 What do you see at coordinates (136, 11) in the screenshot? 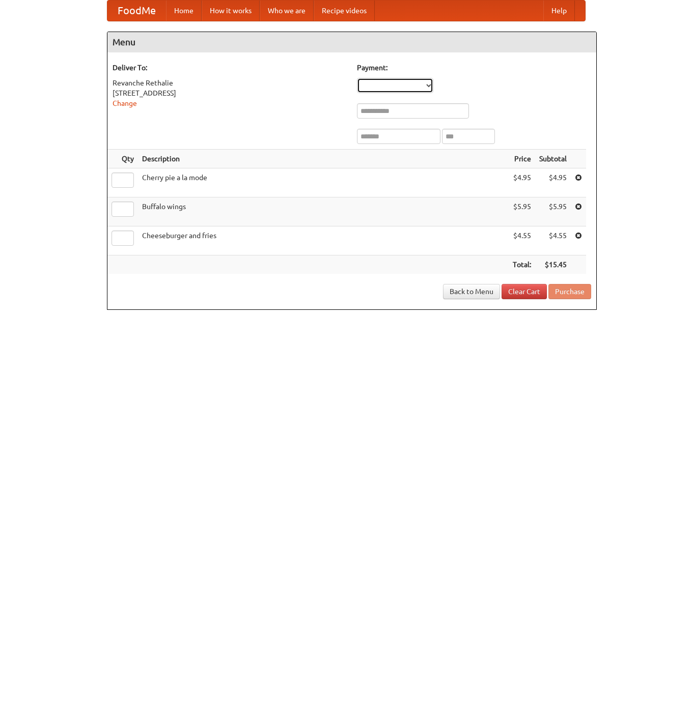
I see `a: FoodMe` at bounding box center [136, 11].